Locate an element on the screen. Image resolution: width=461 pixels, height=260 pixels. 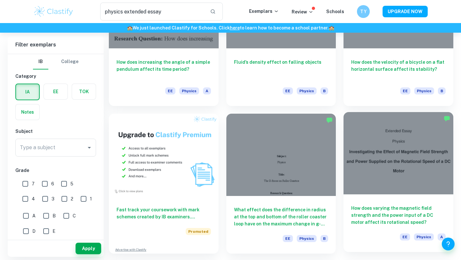
h6: Subject is located at coordinates (56, 131).